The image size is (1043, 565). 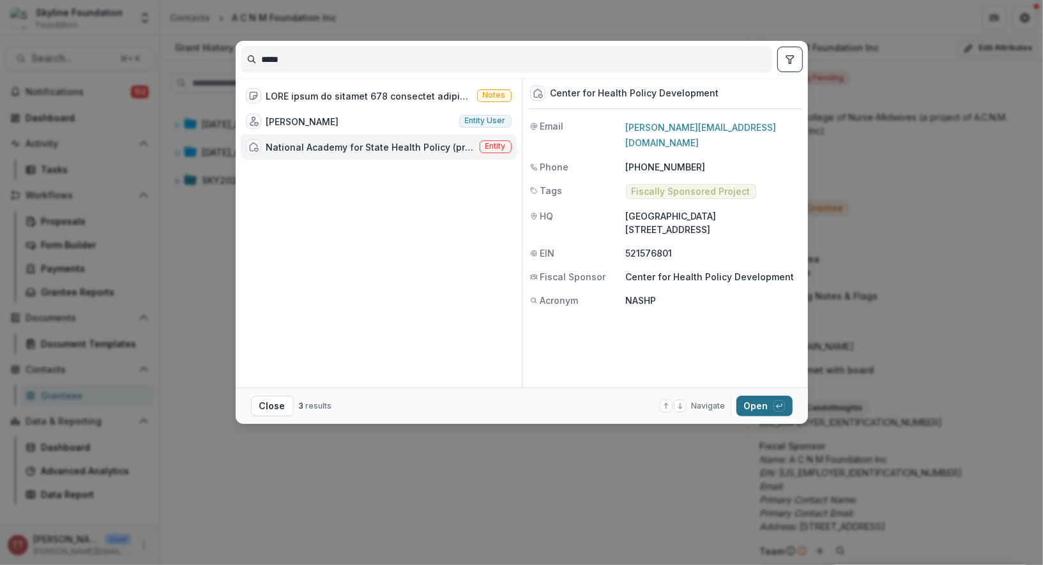 I want to click on button: Close, so click(x=272, y=406).